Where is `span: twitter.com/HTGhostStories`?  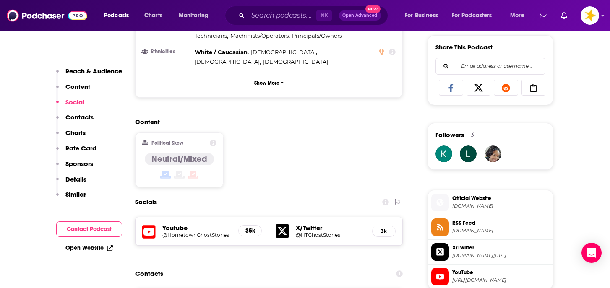
span: twitter.com/HTGhostStories is located at coordinates (501, 255).